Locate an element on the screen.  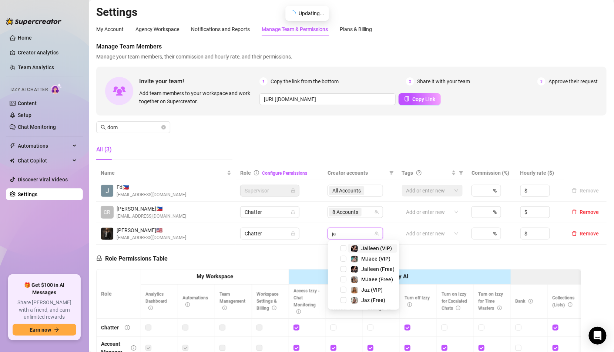
a: Content is located at coordinates (27, 103).